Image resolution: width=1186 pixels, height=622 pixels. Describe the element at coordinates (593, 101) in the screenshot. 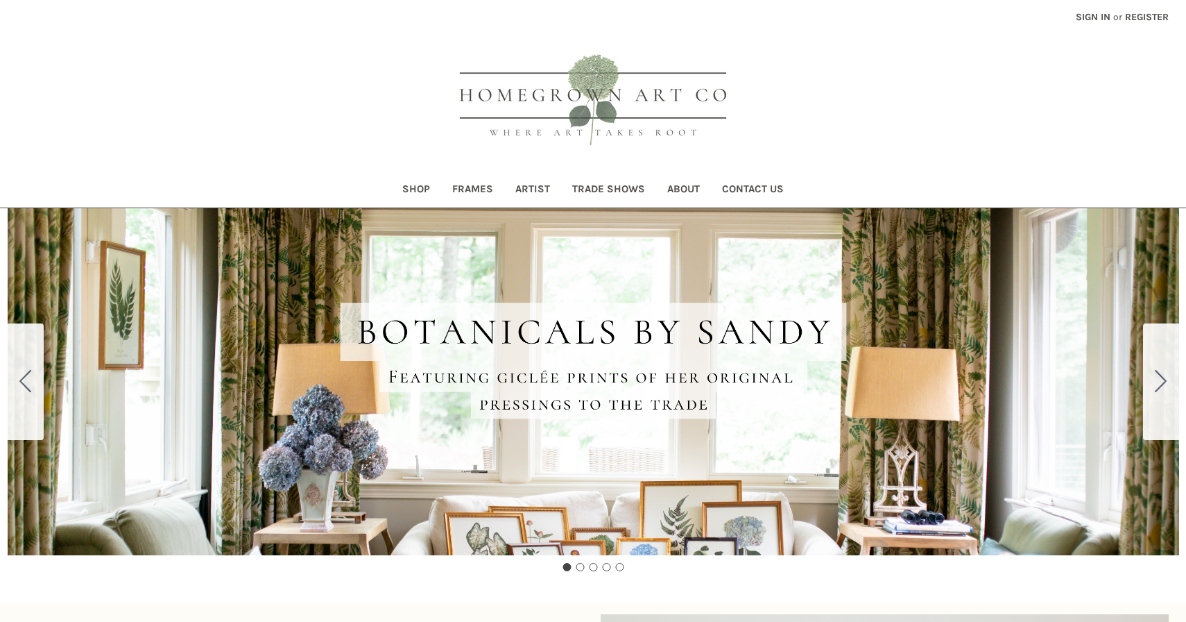

I see `img: HOMEGROWN ART CO` at that location.